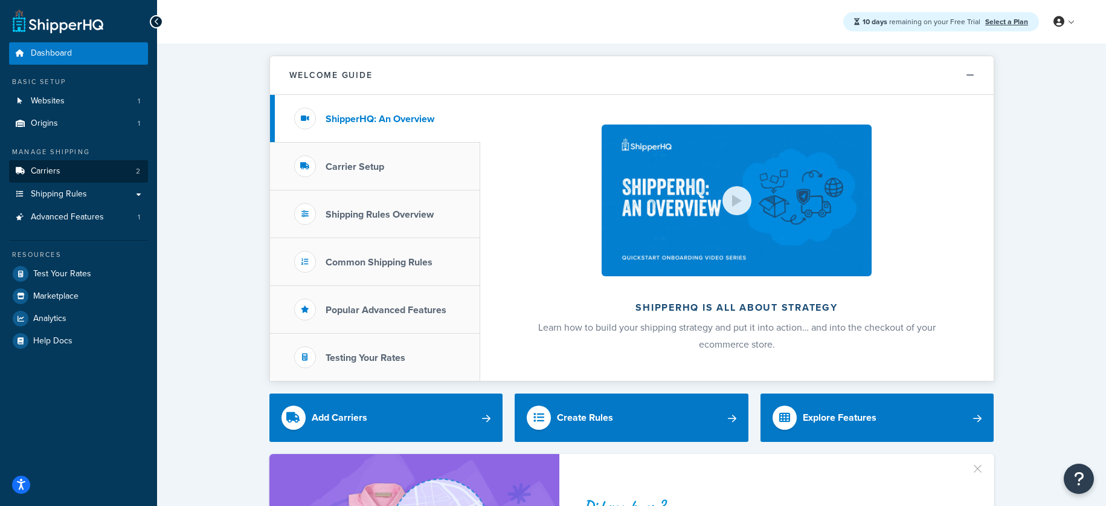  Describe the element at coordinates (737, 200) in the screenshot. I see `img: ShipperHQ is all about strategy` at that location.